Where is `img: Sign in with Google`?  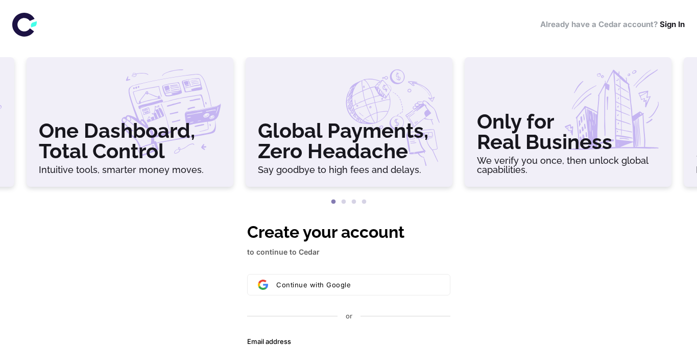
img: Sign in with Google is located at coordinates (263, 285).